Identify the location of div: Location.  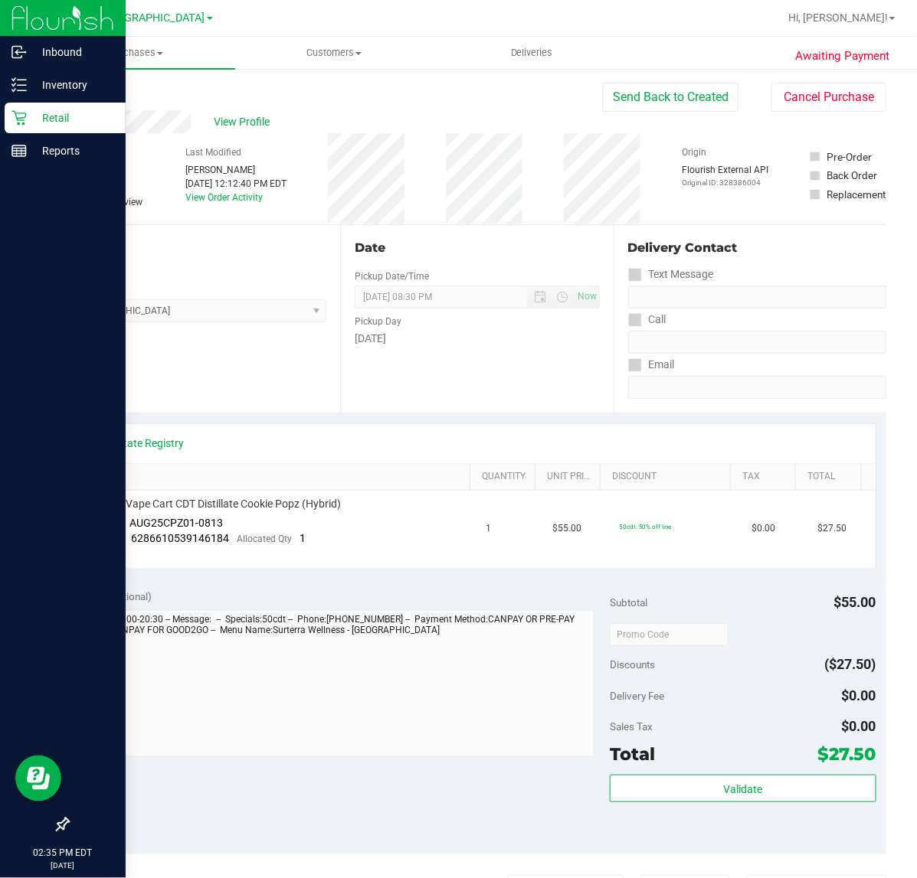
(197, 248).